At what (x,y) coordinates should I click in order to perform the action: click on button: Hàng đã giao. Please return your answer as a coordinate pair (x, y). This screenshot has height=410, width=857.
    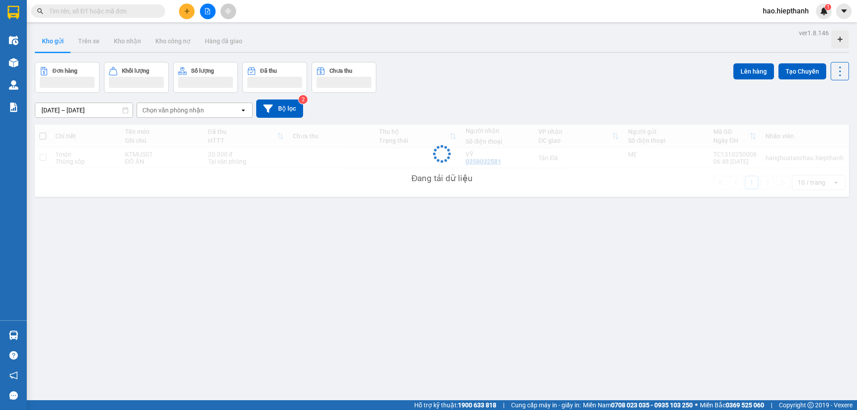
    Looking at the image, I should click on (224, 41).